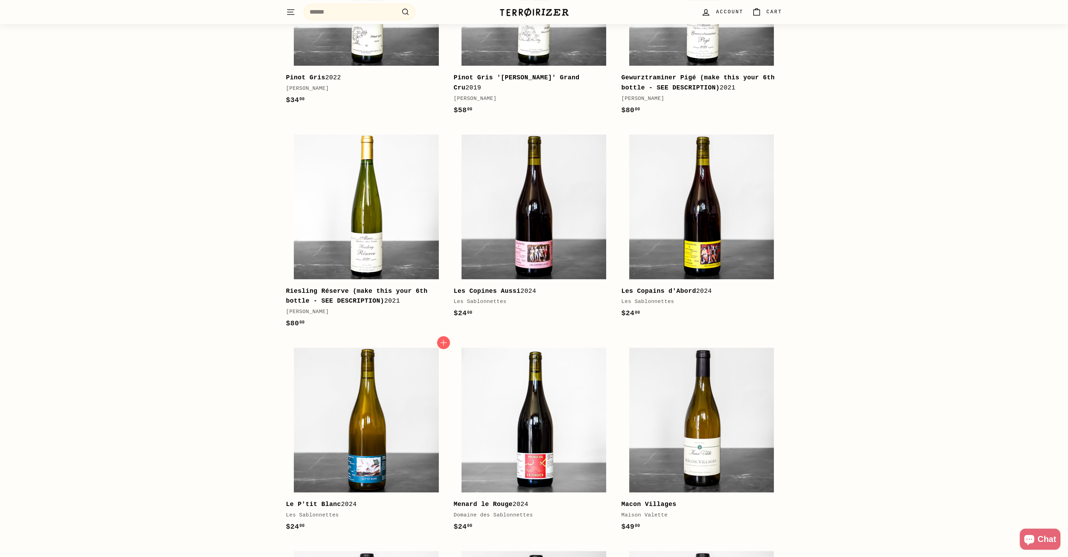  Describe the element at coordinates (463, 110) in the screenshot. I see `span: $58` at that location.